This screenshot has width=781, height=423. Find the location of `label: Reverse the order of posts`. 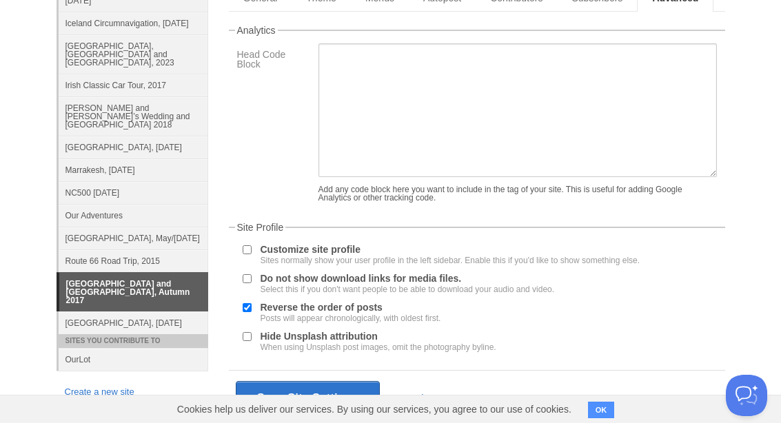

label: Reverse the order of posts is located at coordinates (351, 312).